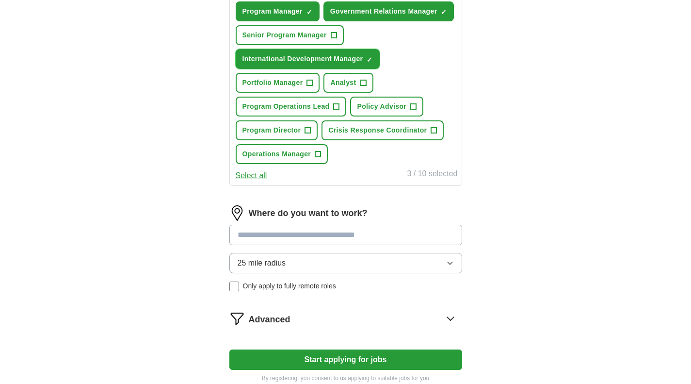 This screenshot has height=384, width=691. Describe the element at coordinates (343, 82) in the screenshot. I see `span: Analyst` at that location.